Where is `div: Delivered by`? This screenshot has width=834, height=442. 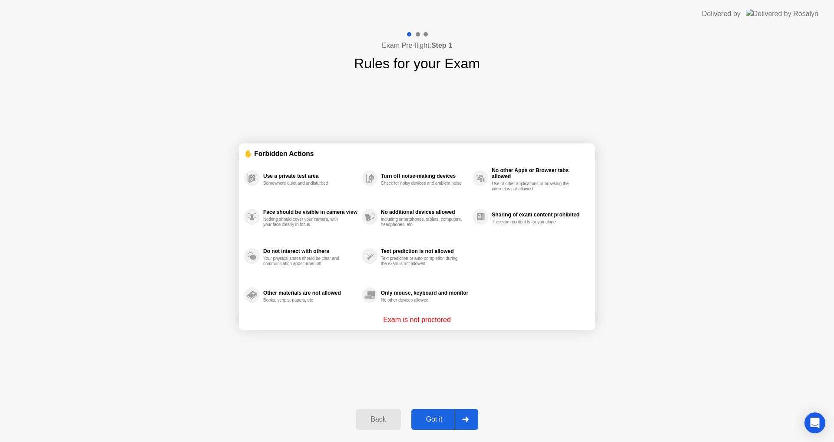
div: Delivered by is located at coordinates (721, 14).